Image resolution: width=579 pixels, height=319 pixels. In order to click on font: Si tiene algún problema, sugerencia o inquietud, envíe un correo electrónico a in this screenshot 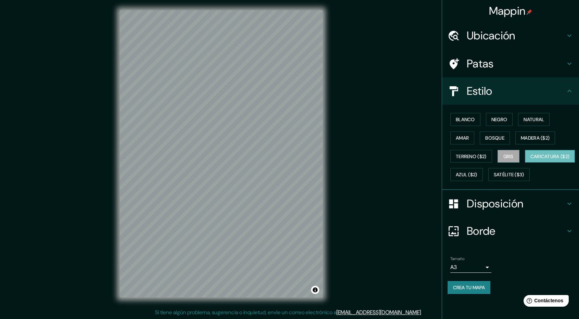, I will do `click(246, 312)`.